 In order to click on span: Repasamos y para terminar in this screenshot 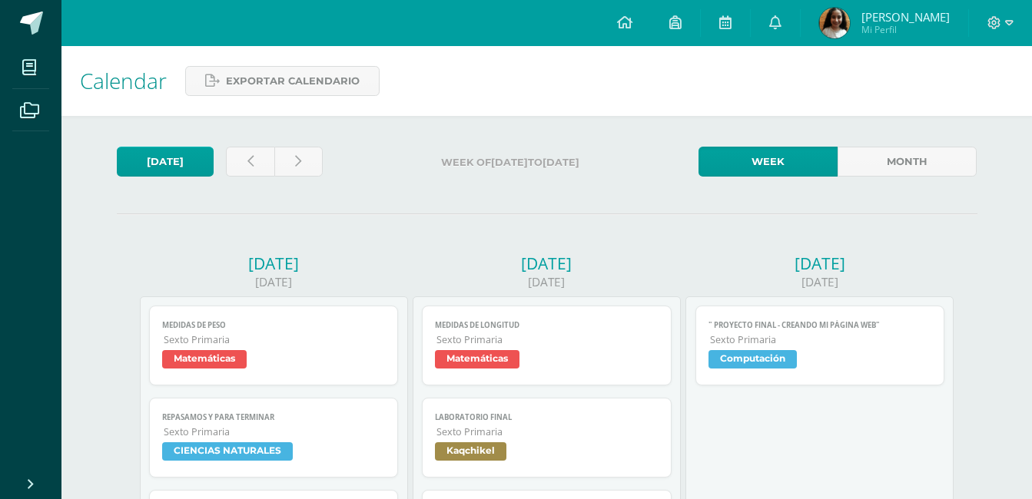, I will do `click(273, 417)`.